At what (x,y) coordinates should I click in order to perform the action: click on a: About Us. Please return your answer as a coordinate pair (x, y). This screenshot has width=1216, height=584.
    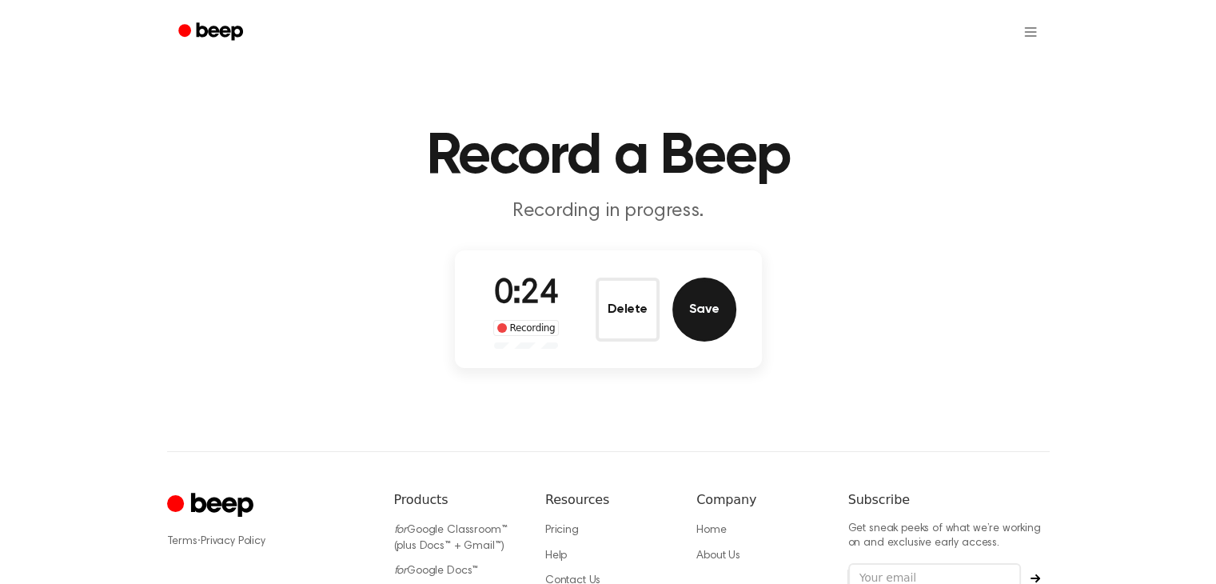
    Looking at the image, I should click on (718, 556).